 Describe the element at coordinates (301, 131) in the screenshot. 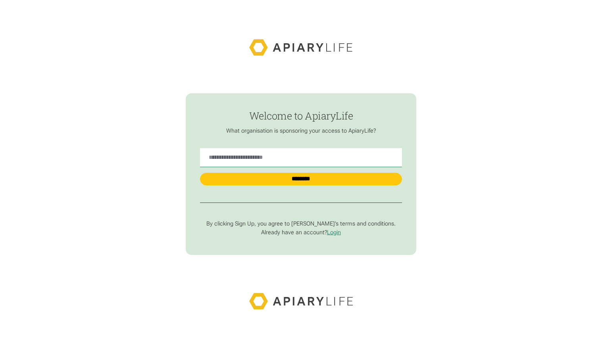

I see `p: What organisation is sponsoring your access to ApiaryLife?` at that location.